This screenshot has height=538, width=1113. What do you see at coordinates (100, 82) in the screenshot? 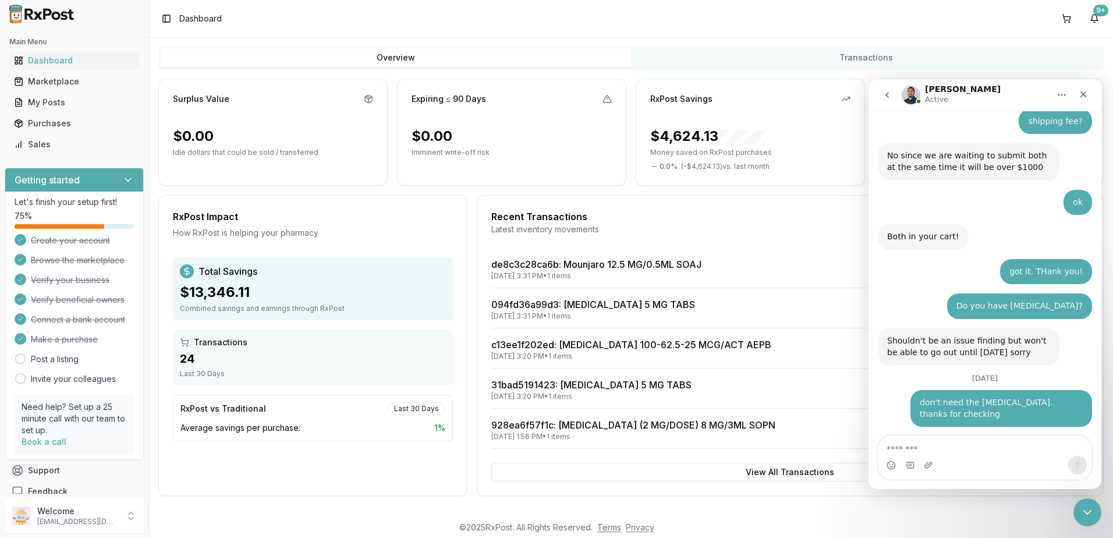
I see `div: No since we are waiting to submit both at the same time it will be over $1000` at bounding box center [100, 82].